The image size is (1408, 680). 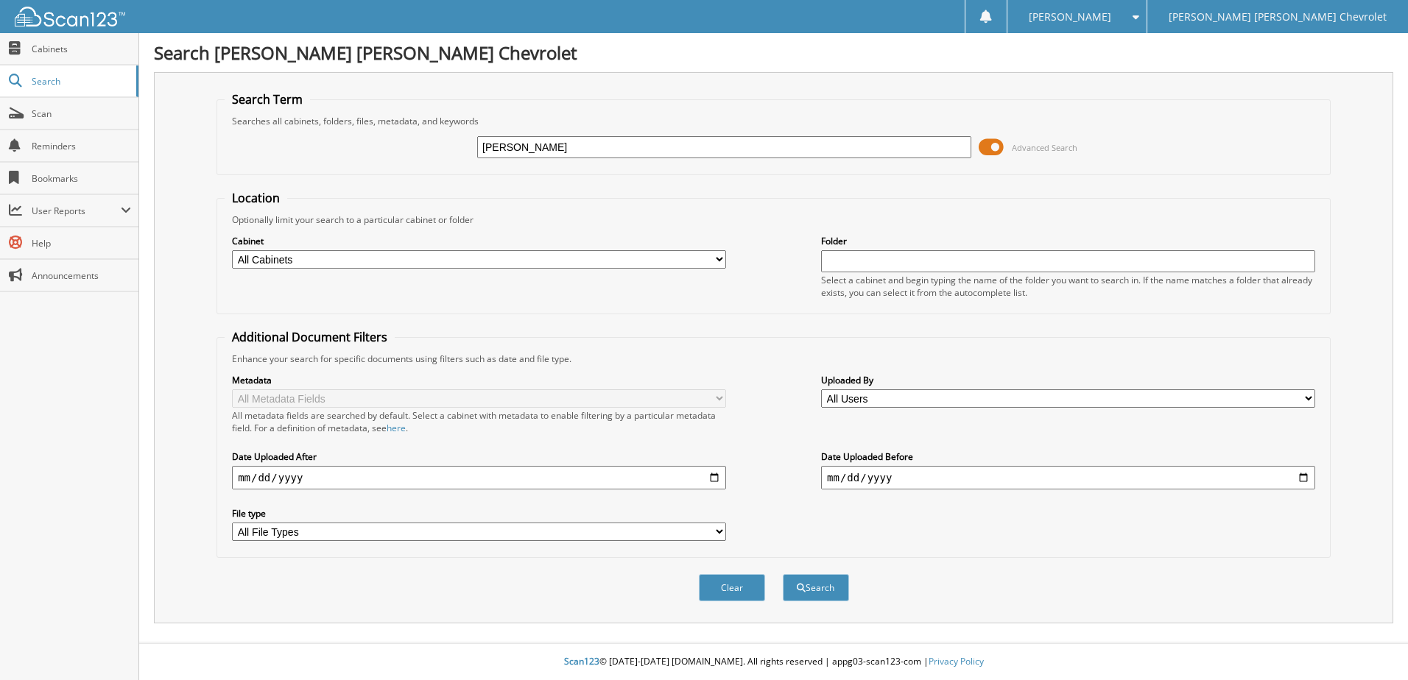 What do you see at coordinates (81, 275) in the screenshot?
I see `span: Announcements` at bounding box center [81, 275].